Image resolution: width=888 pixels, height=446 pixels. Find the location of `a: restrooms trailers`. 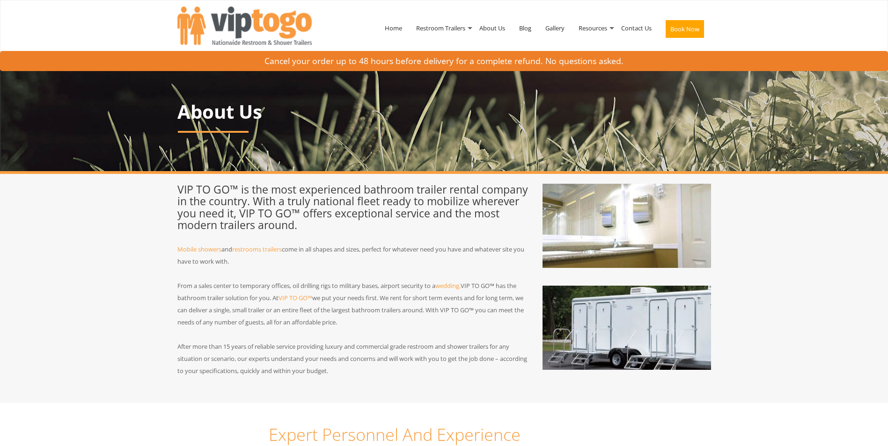

a: restrooms trailers is located at coordinates (257, 249).